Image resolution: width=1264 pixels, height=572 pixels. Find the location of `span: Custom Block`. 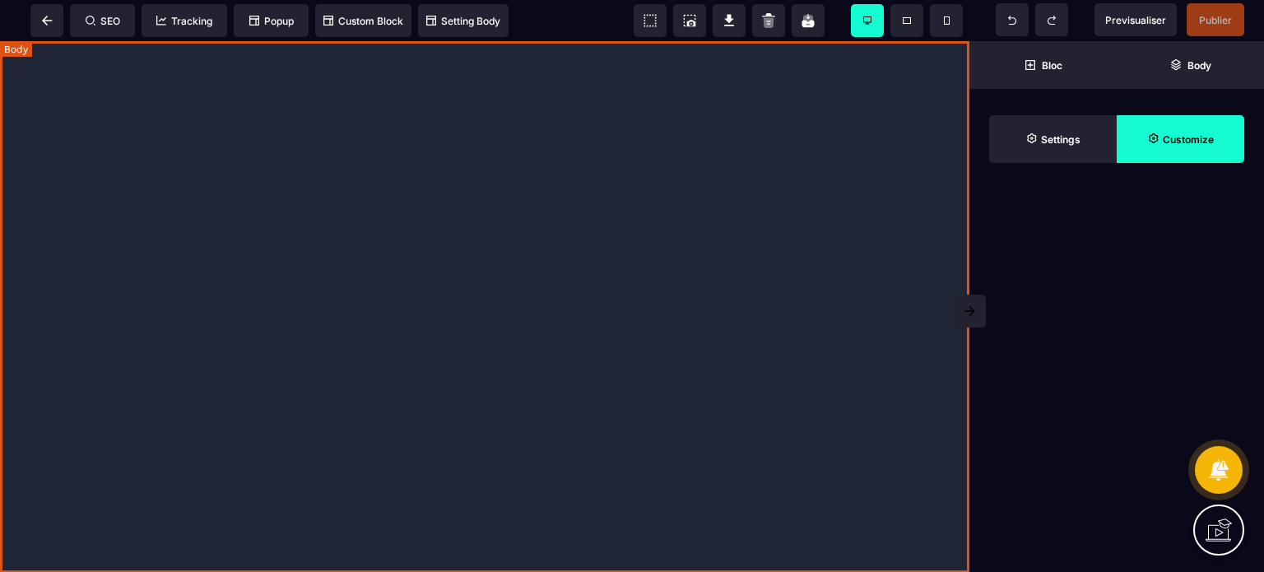

span: Custom Block is located at coordinates (363, 21).